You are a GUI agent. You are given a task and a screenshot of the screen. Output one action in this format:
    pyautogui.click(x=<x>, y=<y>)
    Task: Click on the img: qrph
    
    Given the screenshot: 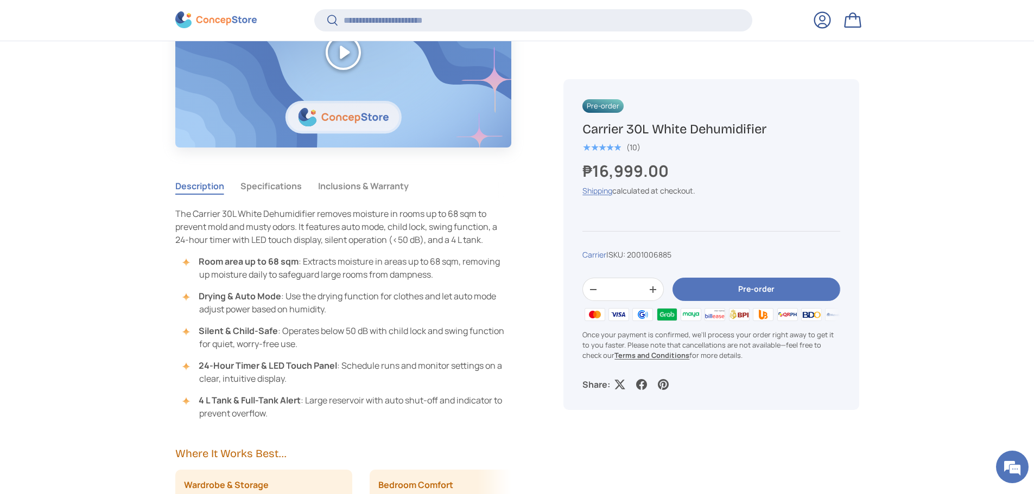 What is the action you would take?
    pyautogui.click(x=787, y=315)
    